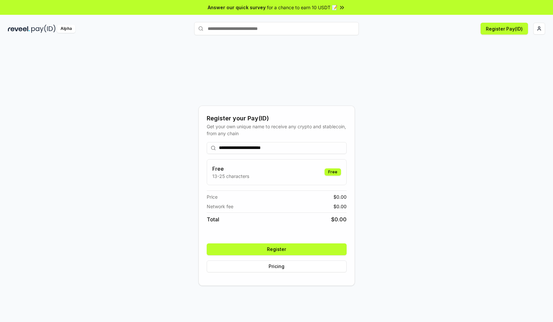  Describe the element at coordinates (43, 29) in the screenshot. I see `img: pay_id` at that location.